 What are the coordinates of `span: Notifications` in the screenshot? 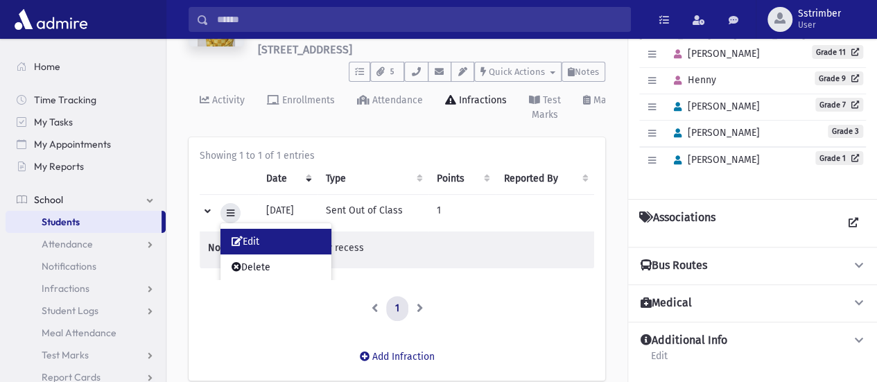 It's located at (69, 266).